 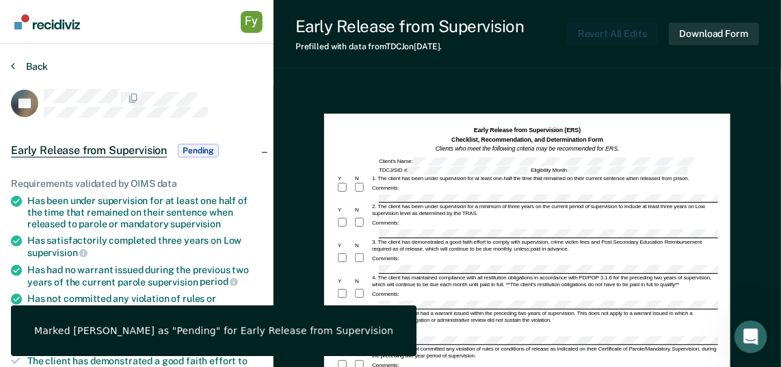 I want to click on strong: Early Release from Supervision (ERS), so click(x=527, y=130).